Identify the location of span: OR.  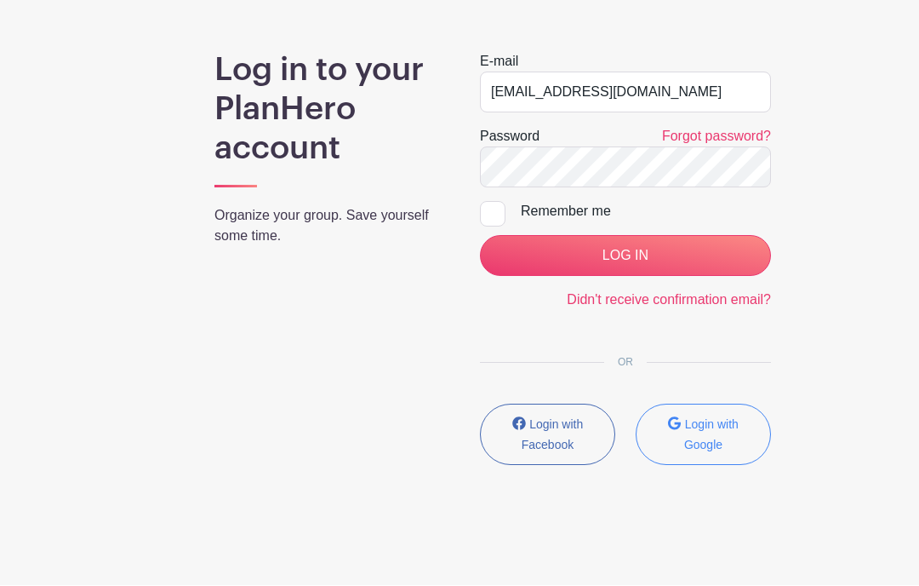
(626, 363).